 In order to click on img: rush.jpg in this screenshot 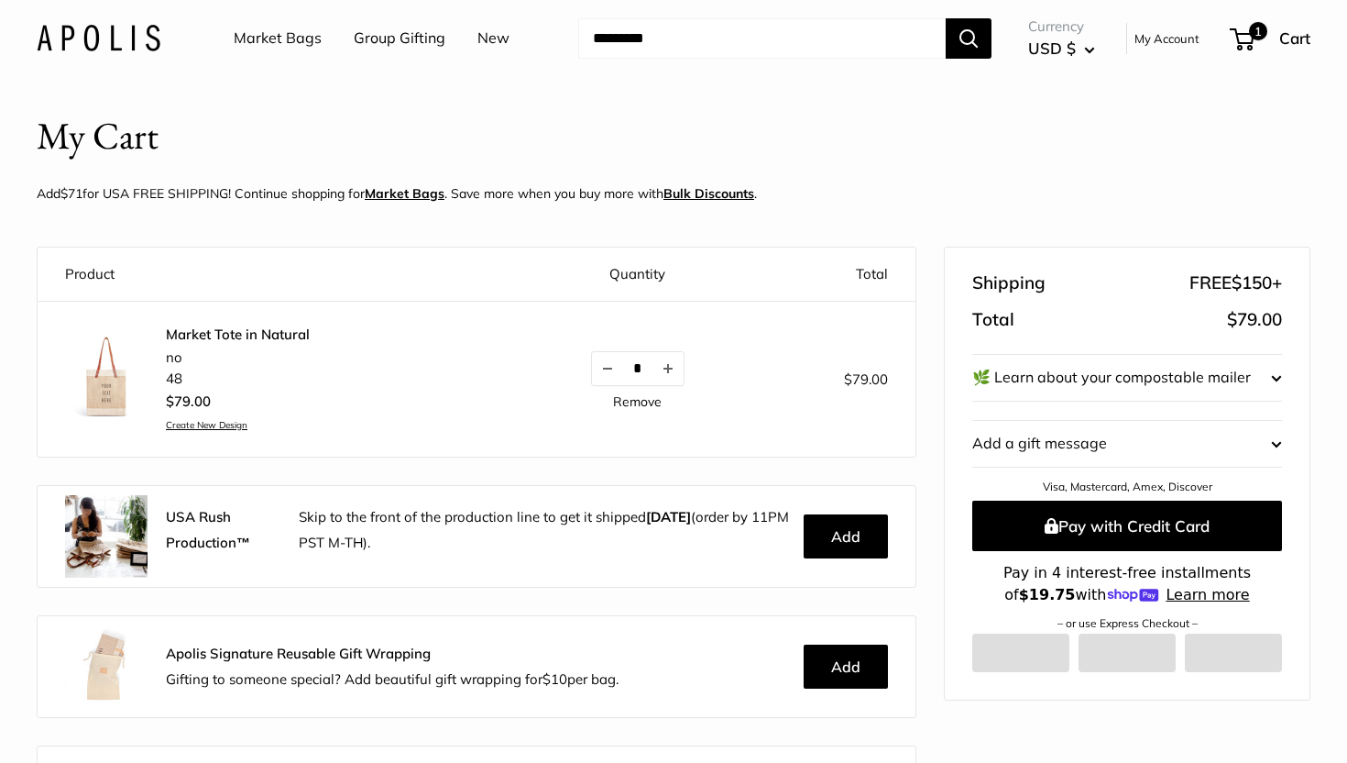, I will do `click(106, 536)`.